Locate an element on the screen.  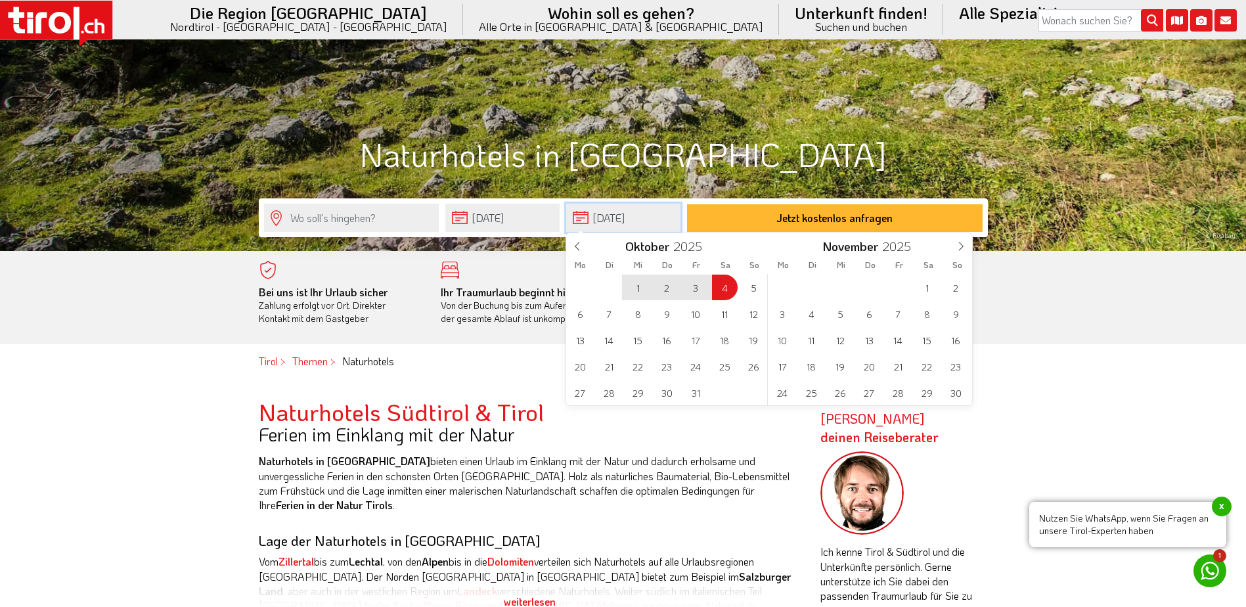
span: Oktober 20, 2025 is located at coordinates (580, 366).